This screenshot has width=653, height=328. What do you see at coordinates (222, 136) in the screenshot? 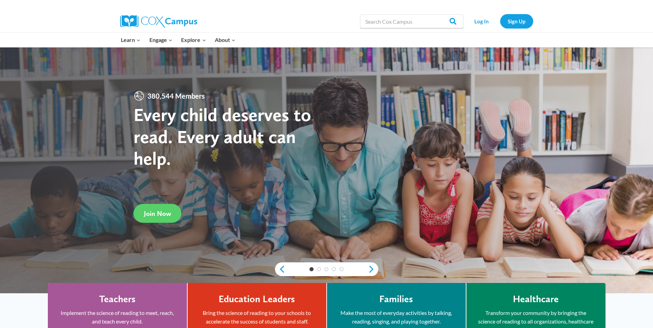
I see `strong: Every child deserves to read. Every adult can help.` at bounding box center [222, 136].